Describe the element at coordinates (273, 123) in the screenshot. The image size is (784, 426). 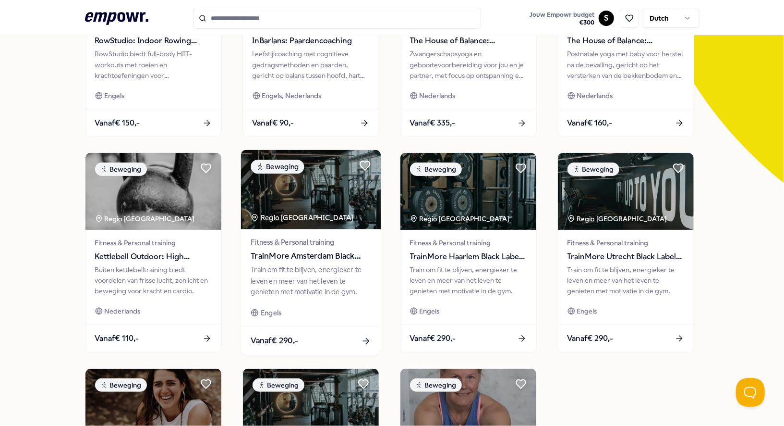
I see `span: Vanaf € 90,-` at that location.